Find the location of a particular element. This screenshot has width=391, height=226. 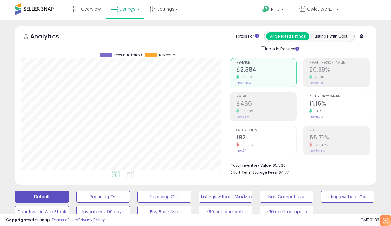

button: Default is located at coordinates (42, 196).